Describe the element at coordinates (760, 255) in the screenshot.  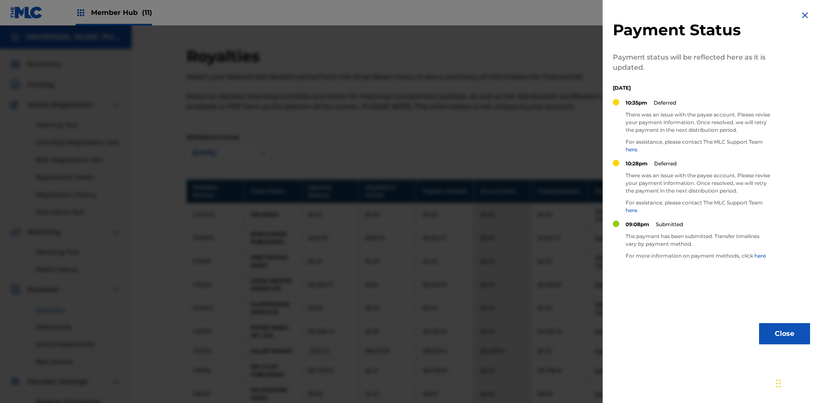
I see `a: here` at that location.